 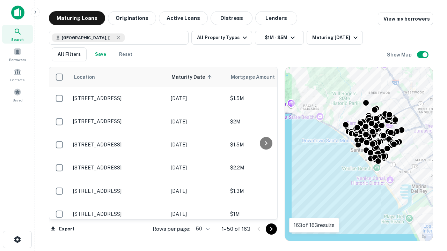 What do you see at coordinates (69, 54) in the screenshot?
I see `button: All Filters` at bounding box center [69, 54].